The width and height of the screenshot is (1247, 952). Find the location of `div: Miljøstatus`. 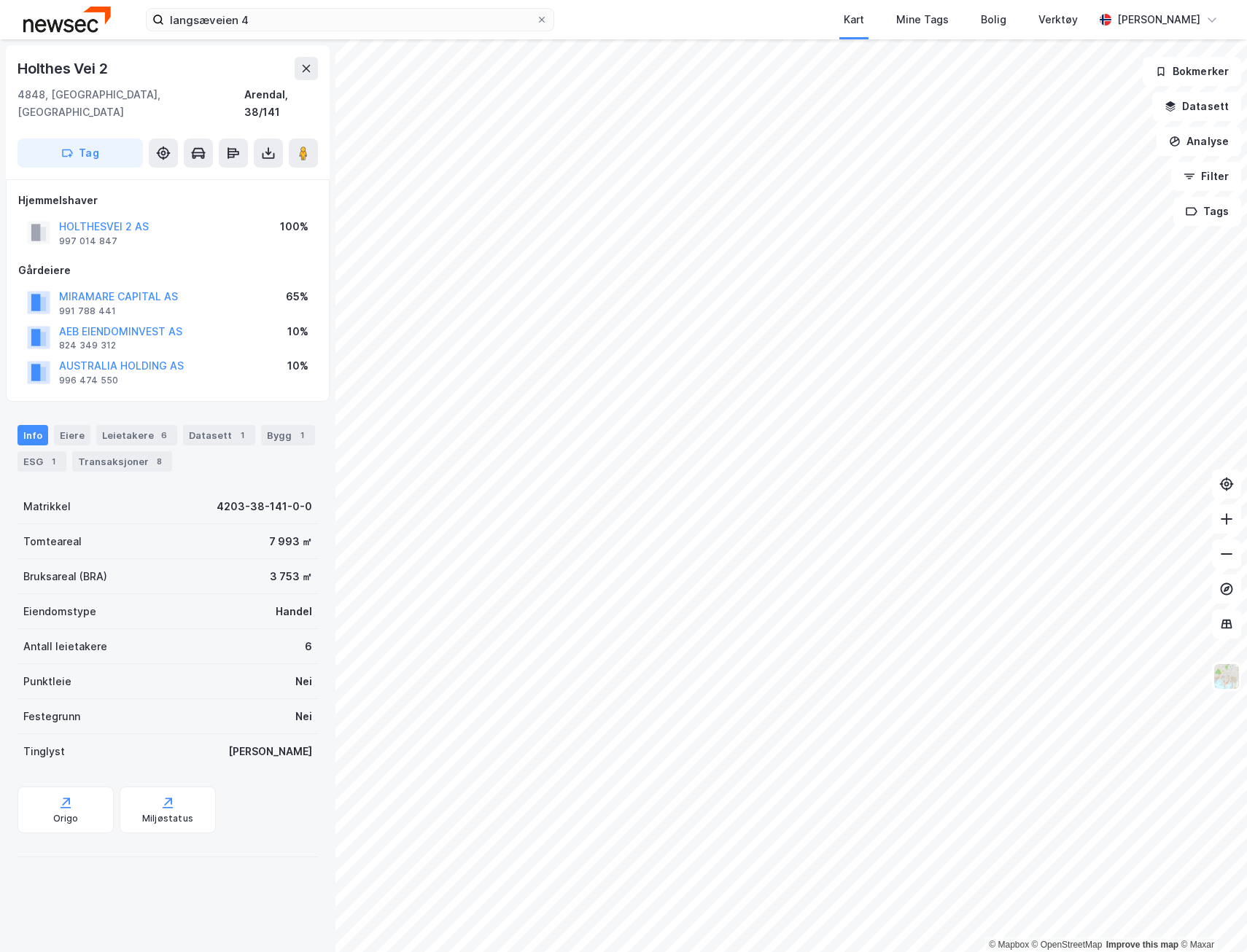

div: Miljøstatus is located at coordinates (168, 818).